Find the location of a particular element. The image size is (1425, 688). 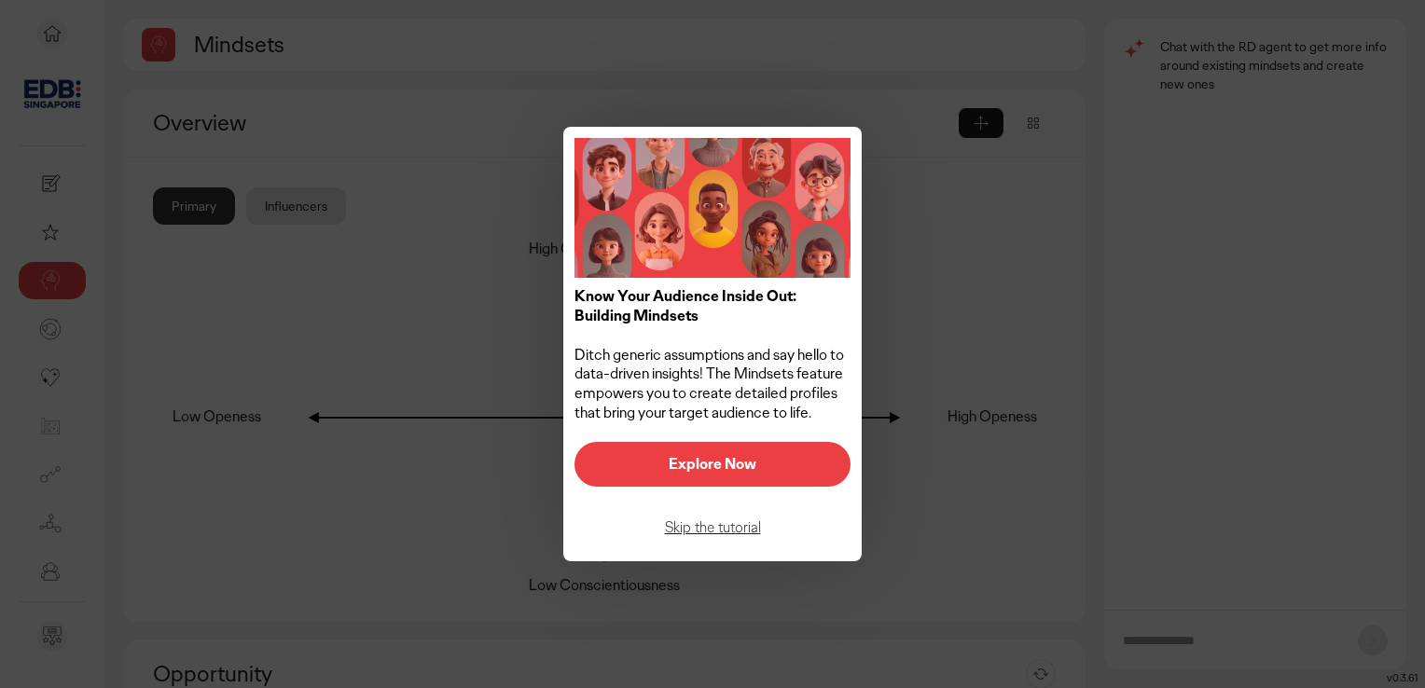

strong: Know Your Audience Inside Out: Building Mindsets is located at coordinates (685, 306).